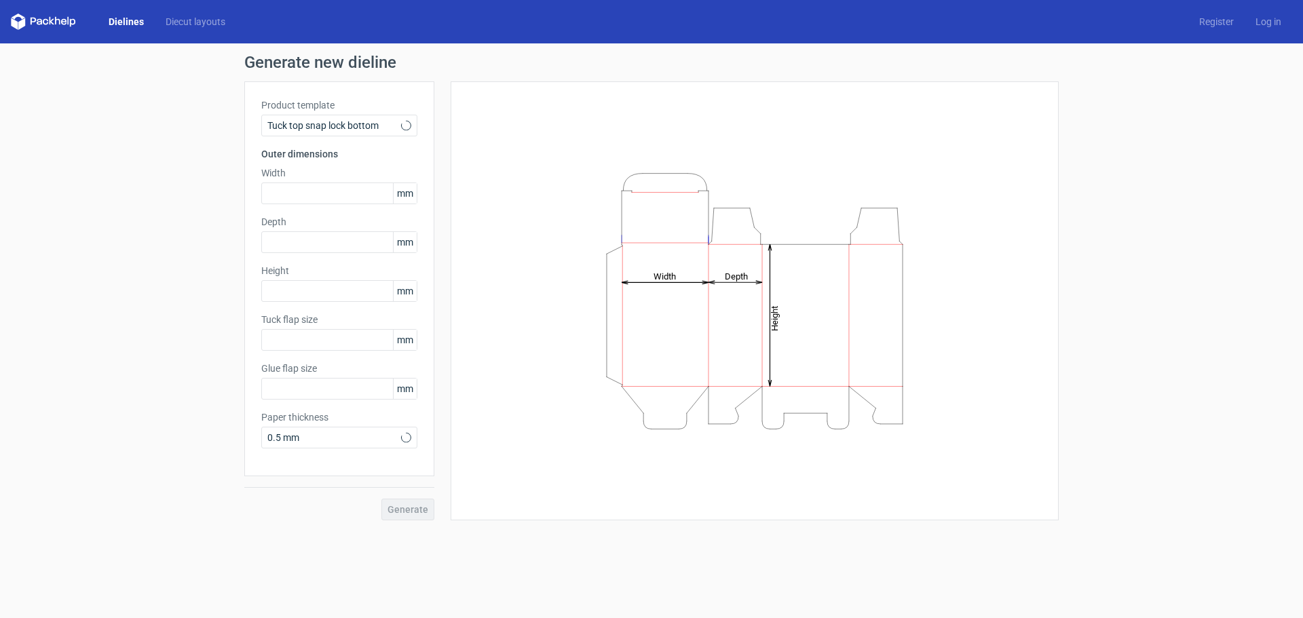  Describe the element at coordinates (339, 320) in the screenshot. I see `label: Tuck flap size` at that location.